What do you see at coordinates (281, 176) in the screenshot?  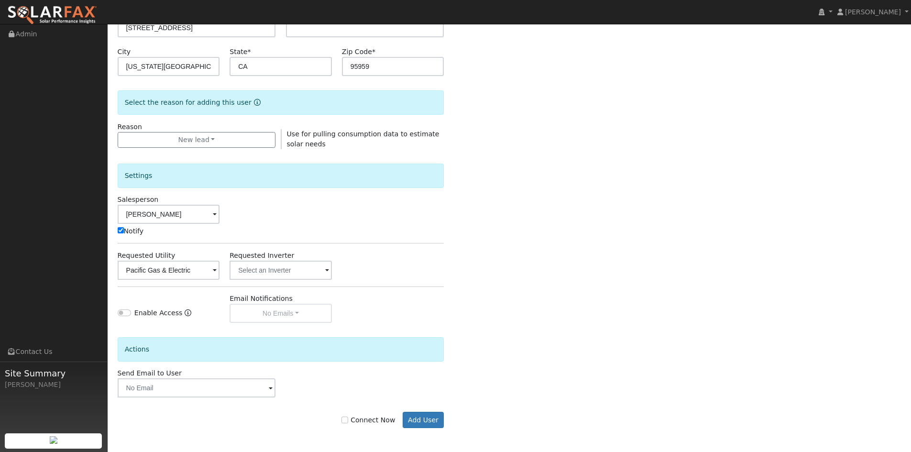 I see `div: Settings` at bounding box center [281, 176].